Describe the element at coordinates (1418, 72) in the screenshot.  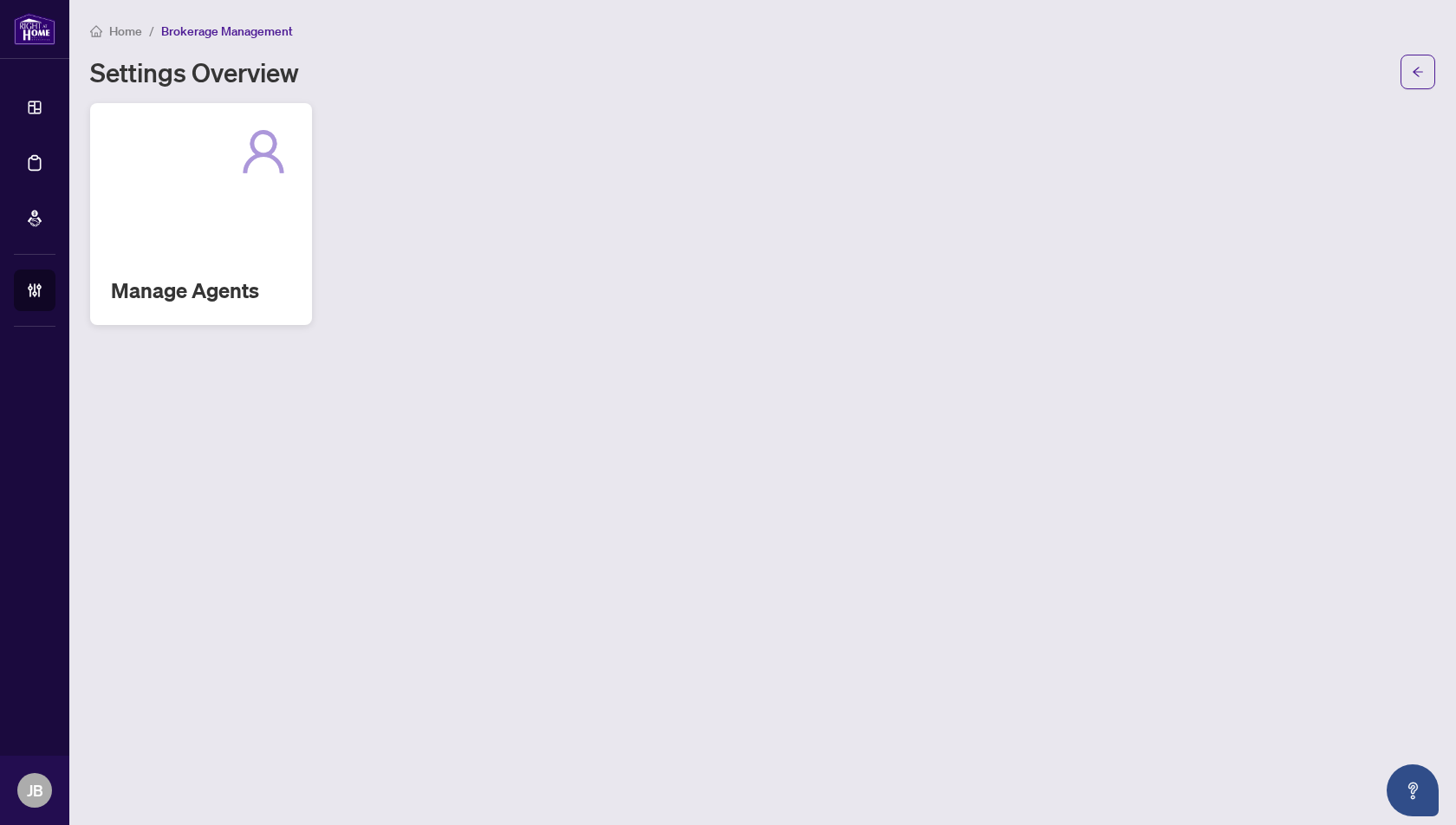
I see `span: arrow-left` at that location.